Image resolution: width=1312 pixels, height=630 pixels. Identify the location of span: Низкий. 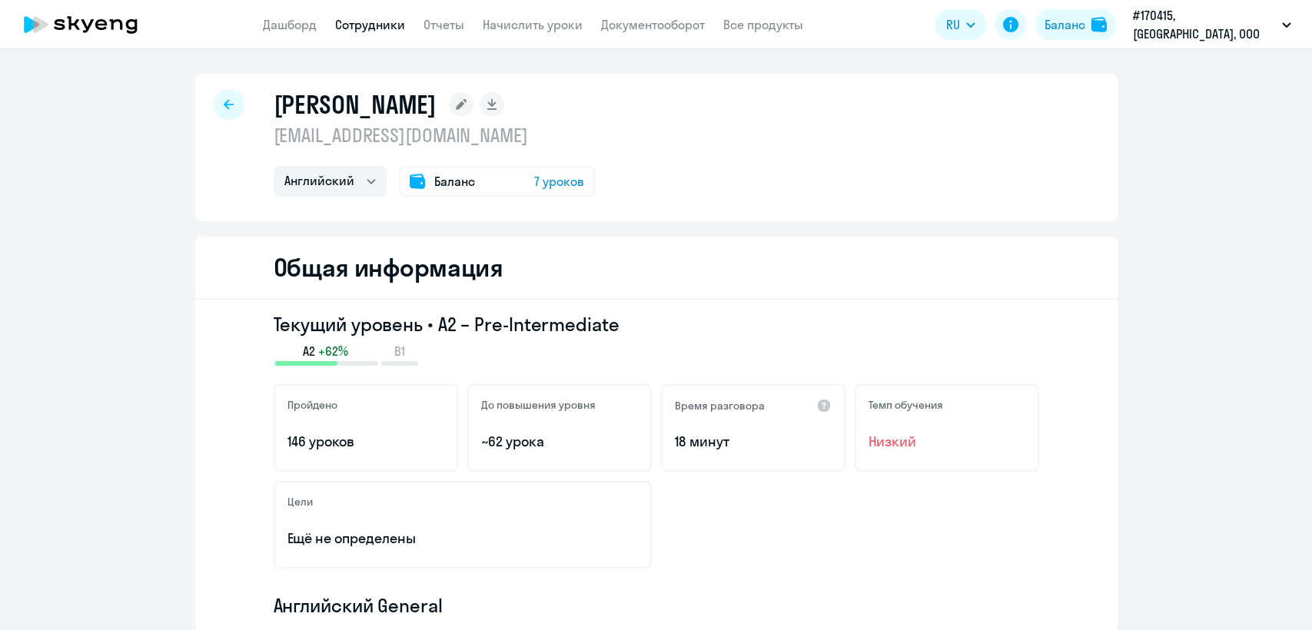
(947, 442).